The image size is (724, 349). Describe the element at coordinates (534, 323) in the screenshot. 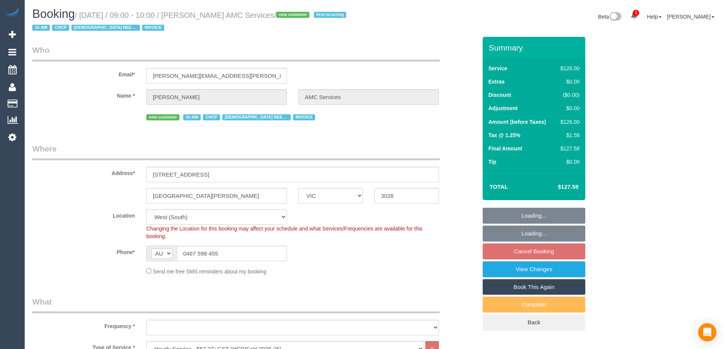

I see `a: Back` at that location.